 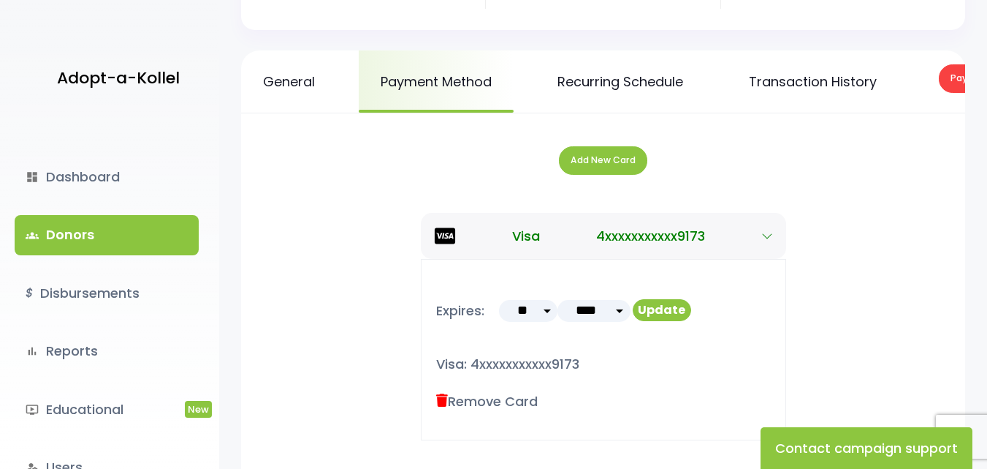 I want to click on a: $Disbursements, so click(x=107, y=293).